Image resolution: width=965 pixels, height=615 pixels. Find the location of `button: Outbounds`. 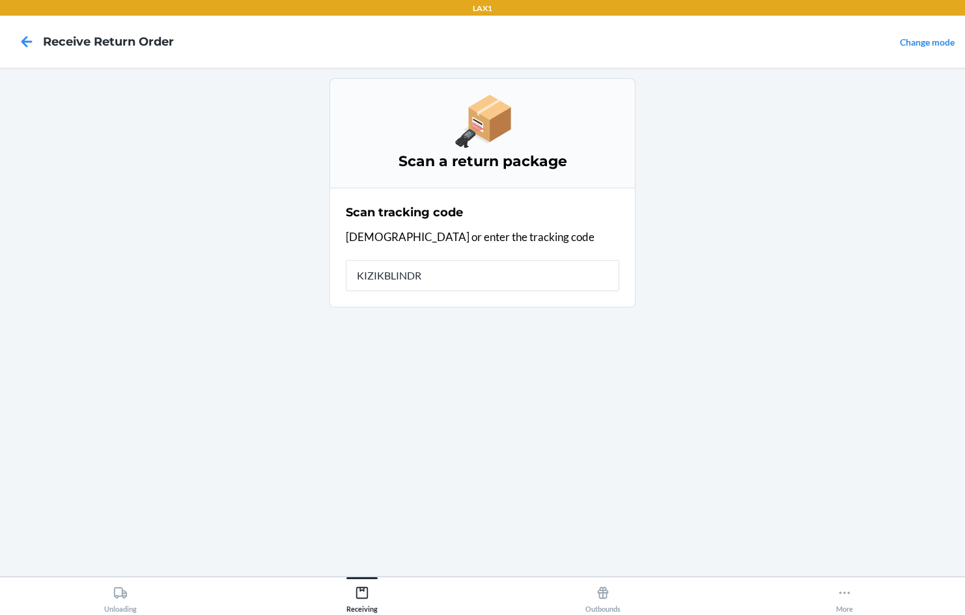

button: Outbounds is located at coordinates (603, 595).